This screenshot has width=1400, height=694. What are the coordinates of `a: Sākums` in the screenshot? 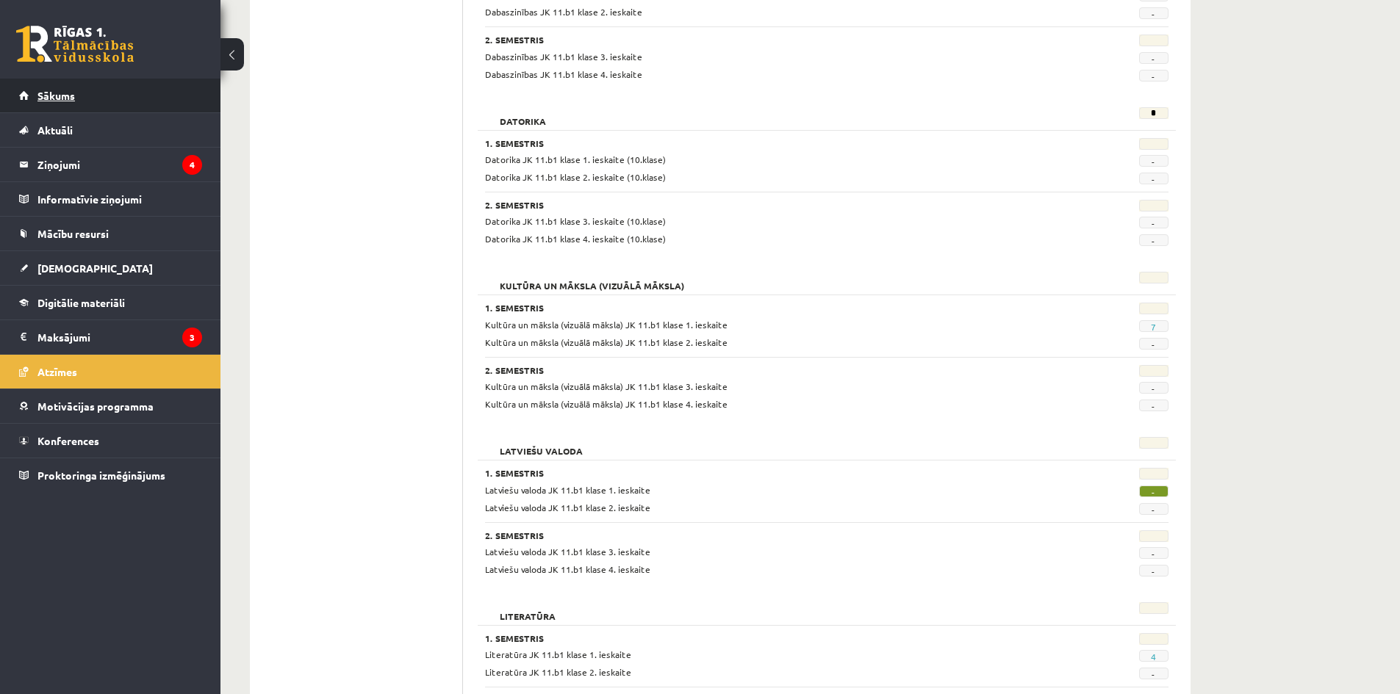 It's located at (110, 96).